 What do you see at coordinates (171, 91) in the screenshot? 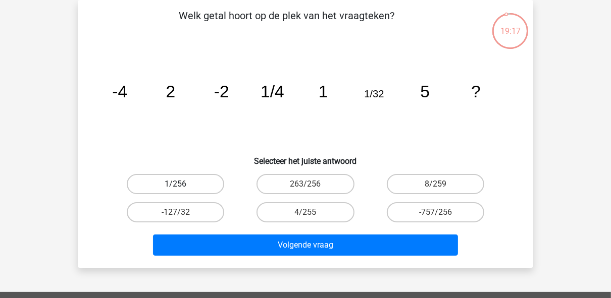
I see `tspan: 2` at bounding box center [171, 91].